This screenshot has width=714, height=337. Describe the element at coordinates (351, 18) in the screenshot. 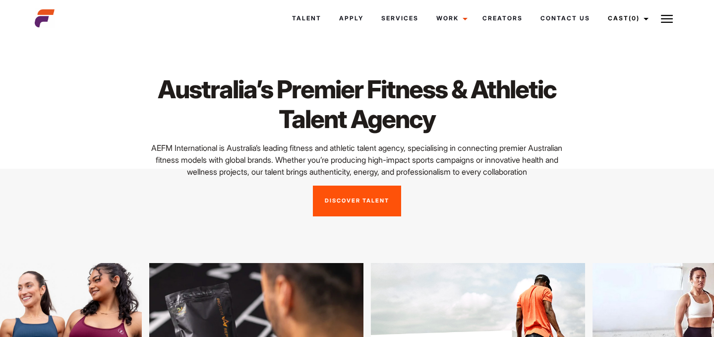

I see `a: Apply` at that location.